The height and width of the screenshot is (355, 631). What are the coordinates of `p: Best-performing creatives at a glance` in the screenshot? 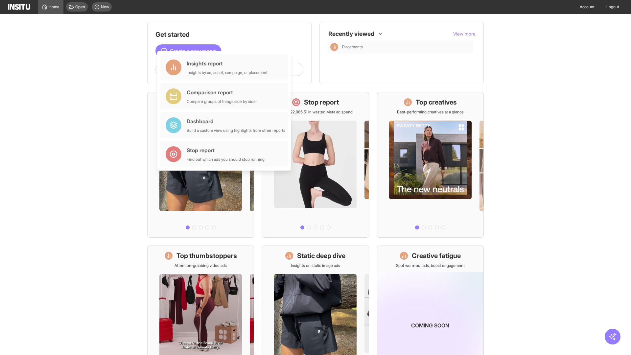 It's located at (430, 112).